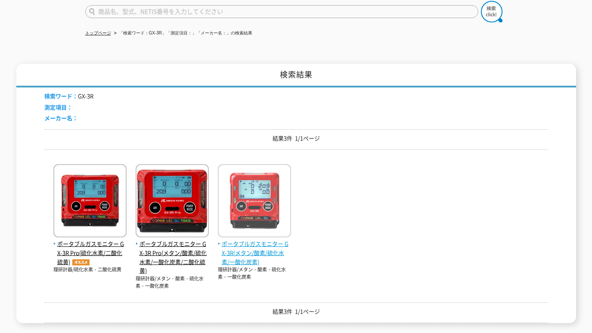  I want to click on input: 商品名、型式、NETIS番号を入力してください, so click(282, 12).